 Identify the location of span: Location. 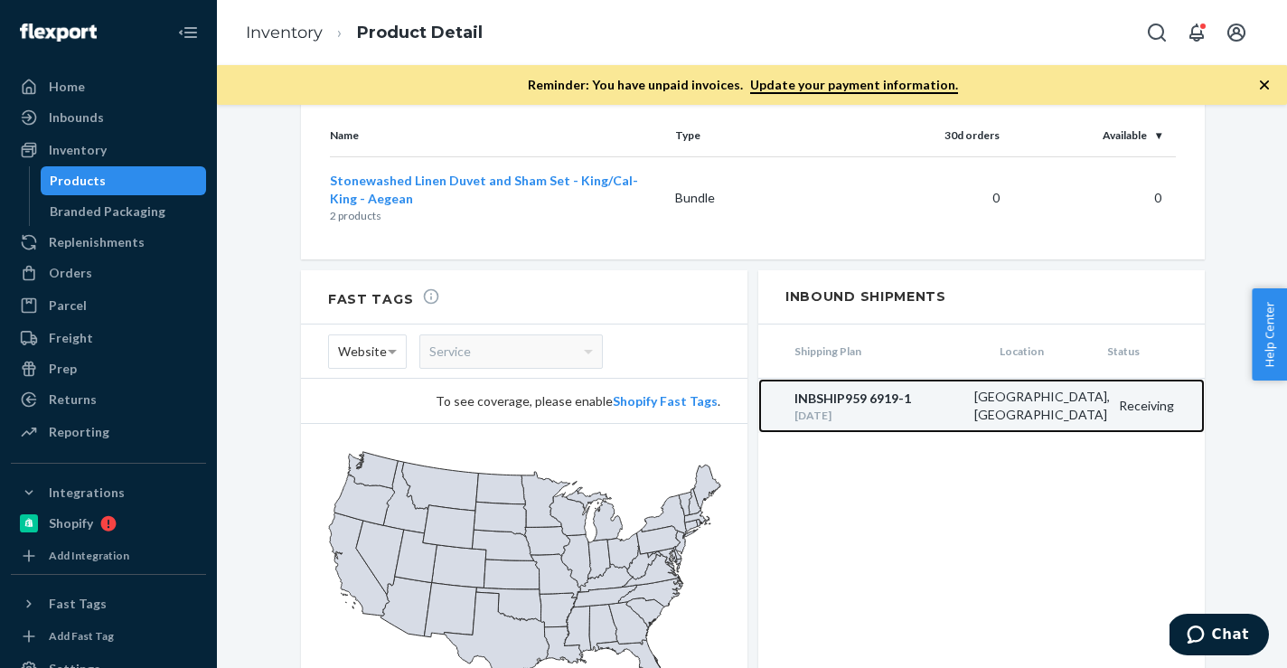
(1044, 351).